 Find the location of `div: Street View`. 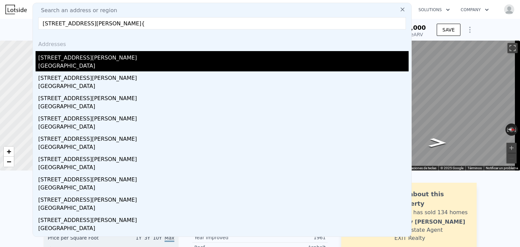

div: Street View is located at coordinates (415, 106).